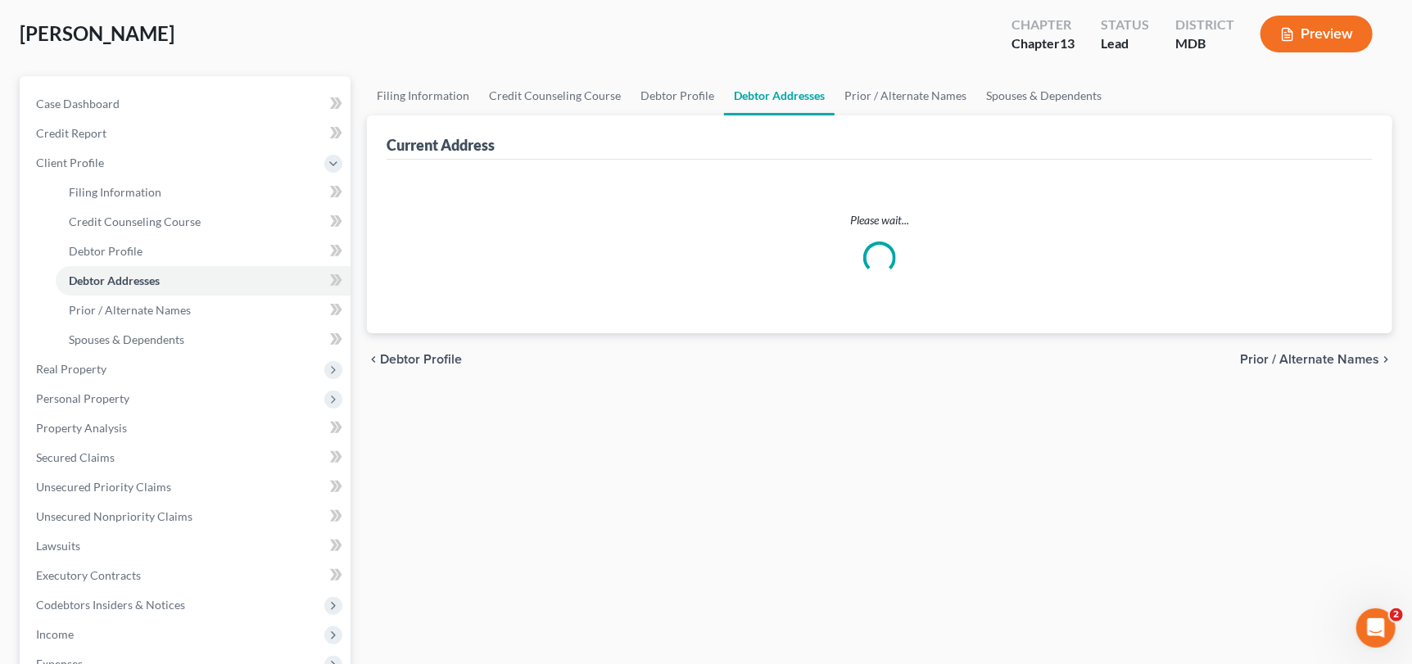 This screenshot has width=1412, height=664. Describe the element at coordinates (71, 369) in the screenshot. I see `span: Real Property` at that location.